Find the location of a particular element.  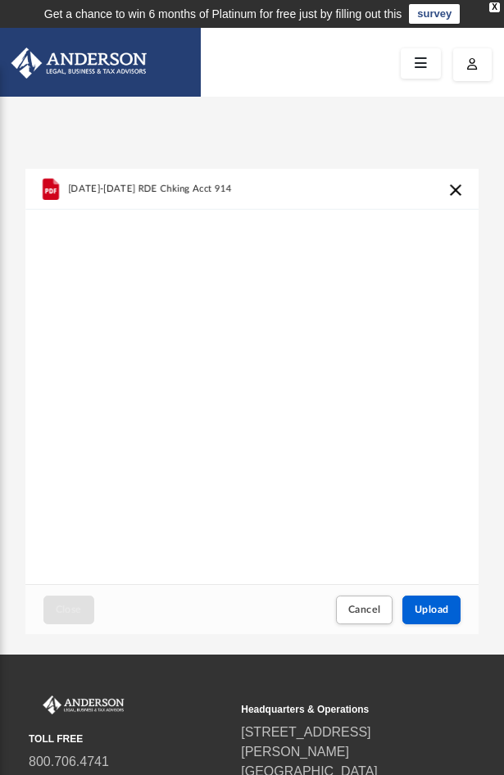

button: Cancel this upload is located at coordinates (455, 190).